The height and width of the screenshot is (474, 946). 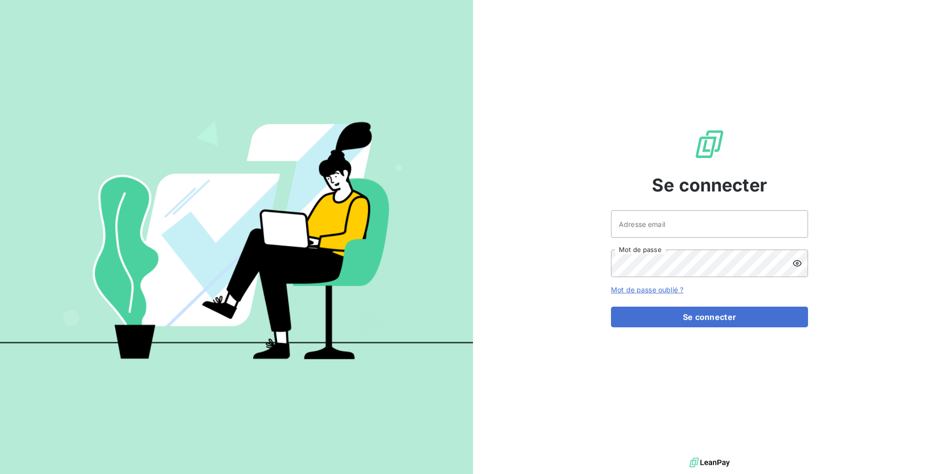 I want to click on img: Logo LeanPay, so click(x=709, y=144).